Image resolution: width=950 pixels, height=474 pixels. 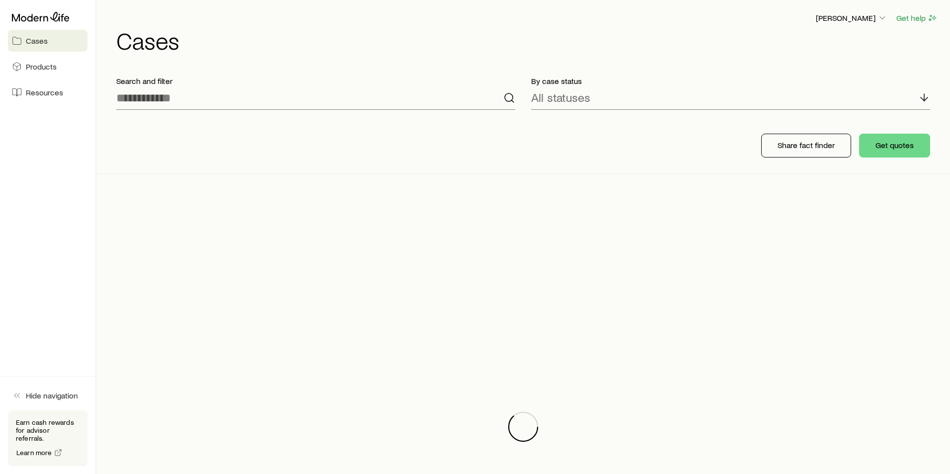 What do you see at coordinates (44, 92) in the screenshot?
I see `span: Resources` at bounding box center [44, 92].